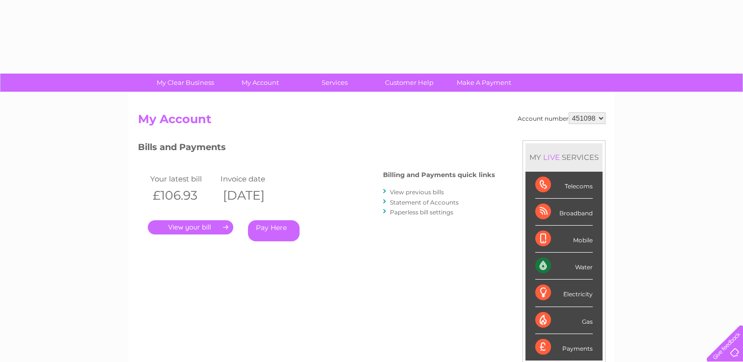 Image resolution: width=743 pixels, height=362 pixels. What do you see at coordinates (316, 149) in the screenshot?
I see `h3: Bills and Payments` at bounding box center [316, 149].